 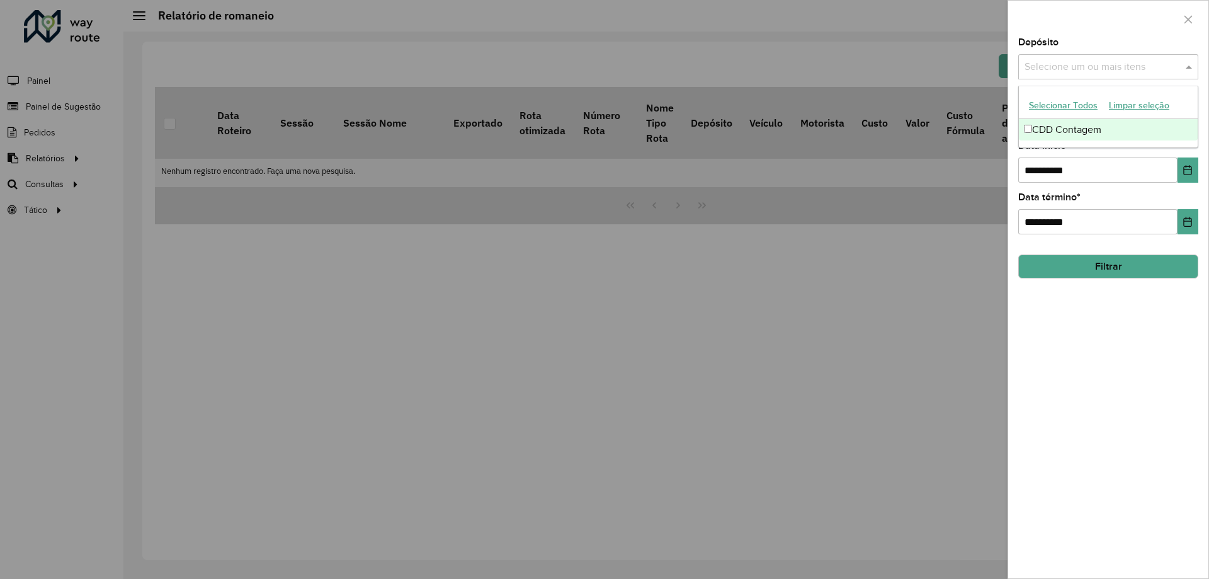 I want to click on div: CDD Contagem, so click(x=1108, y=130).